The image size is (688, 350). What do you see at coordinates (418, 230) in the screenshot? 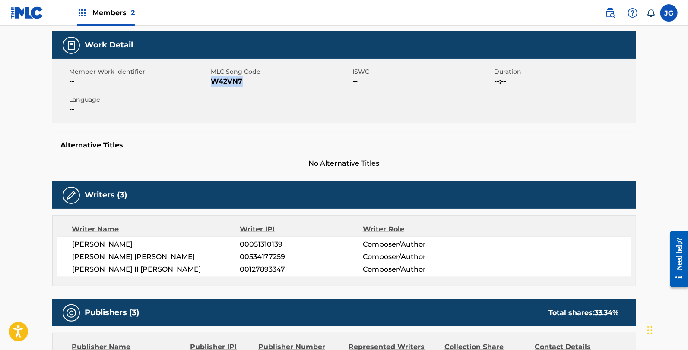
I see `div: Writer Role` at bounding box center [418, 230].